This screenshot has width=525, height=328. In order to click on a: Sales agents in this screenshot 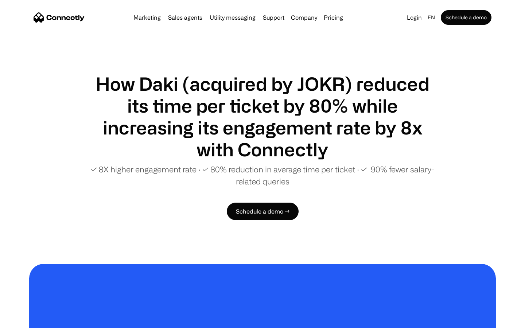, I will do `click(185, 18)`.